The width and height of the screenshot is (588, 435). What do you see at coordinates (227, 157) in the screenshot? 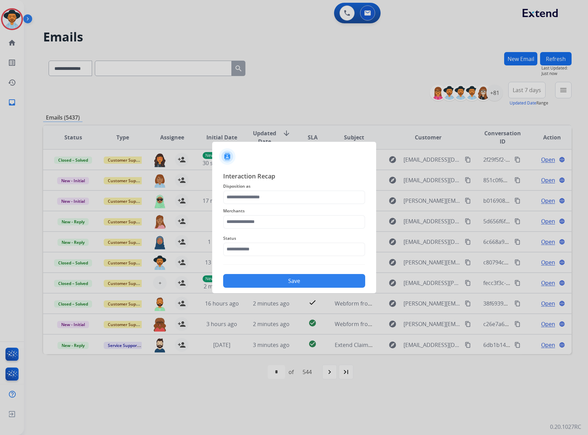
I see `img: contactIcon` at bounding box center [227, 157].